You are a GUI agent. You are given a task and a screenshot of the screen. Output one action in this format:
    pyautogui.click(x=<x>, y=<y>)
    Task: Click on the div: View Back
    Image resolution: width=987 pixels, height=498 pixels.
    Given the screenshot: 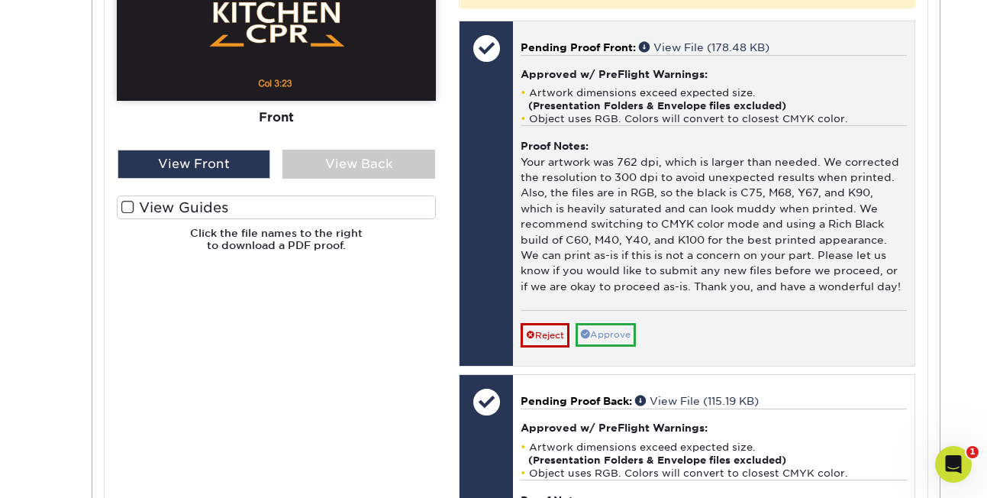 What is the action you would take?
    pyautogui.click(x=359, y=164)
    